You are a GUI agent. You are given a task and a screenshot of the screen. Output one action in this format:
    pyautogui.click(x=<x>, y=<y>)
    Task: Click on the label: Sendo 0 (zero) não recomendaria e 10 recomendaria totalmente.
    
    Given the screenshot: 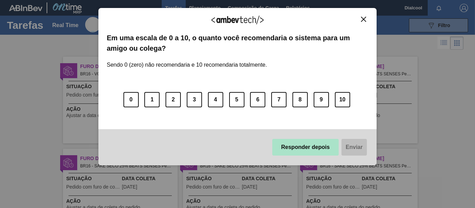 What is the action you would take?
    pyautogui.click(x=187, y=61)
    